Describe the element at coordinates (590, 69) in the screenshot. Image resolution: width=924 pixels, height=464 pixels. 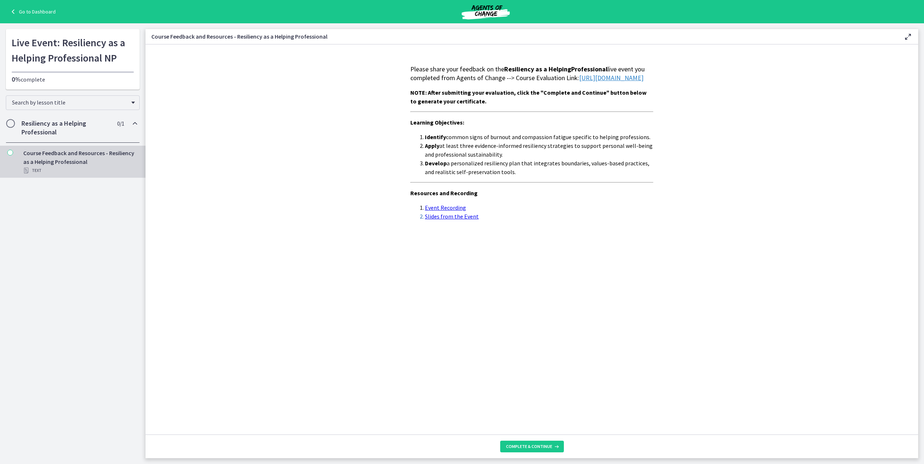
I see `strong: Professional` at that location.